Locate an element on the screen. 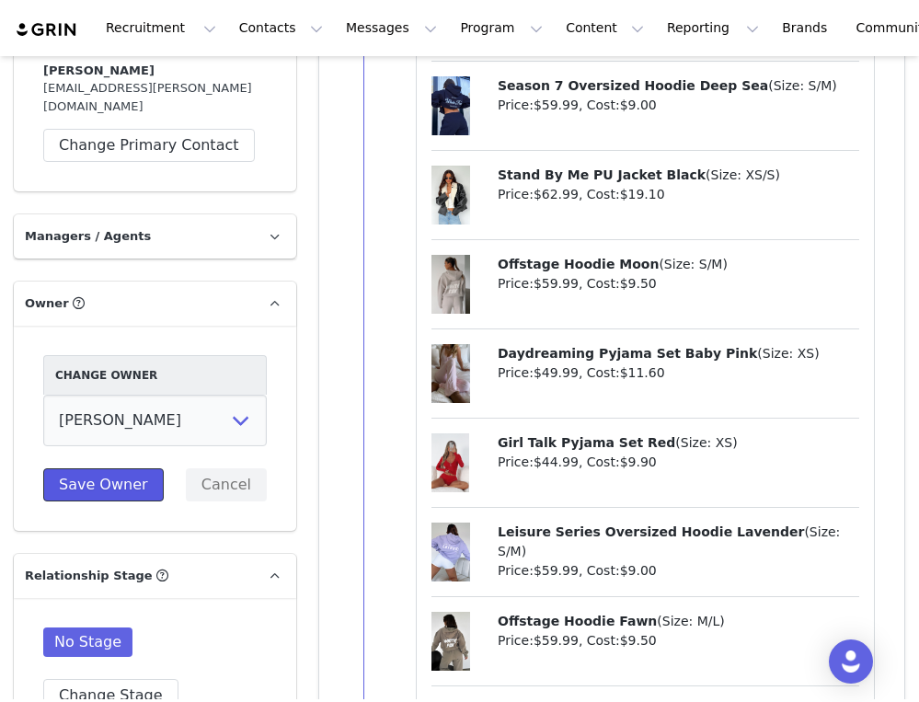 This screenshot has width=919, height=702. span: Leisure Series Oversized Hoodie Lavender is located at coordinates (650, 532).